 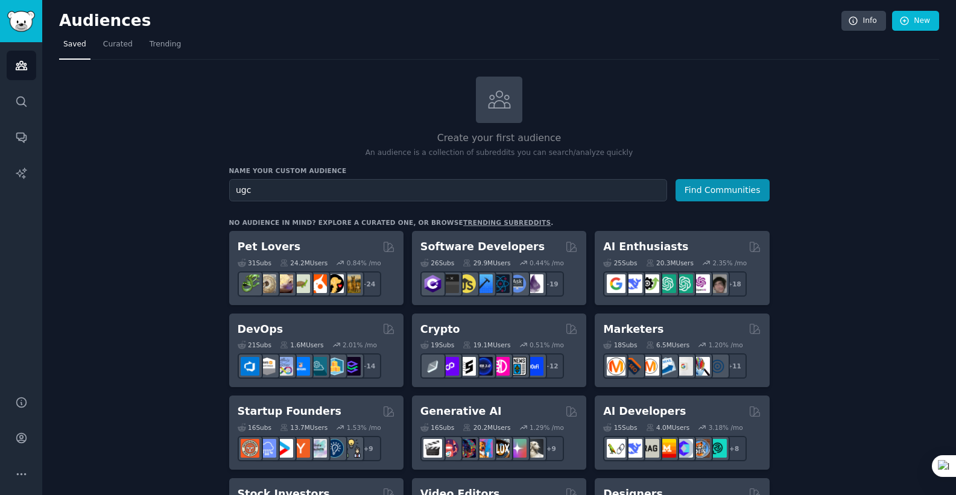 I want to click on div: + 24, so click(x=368, y=284).